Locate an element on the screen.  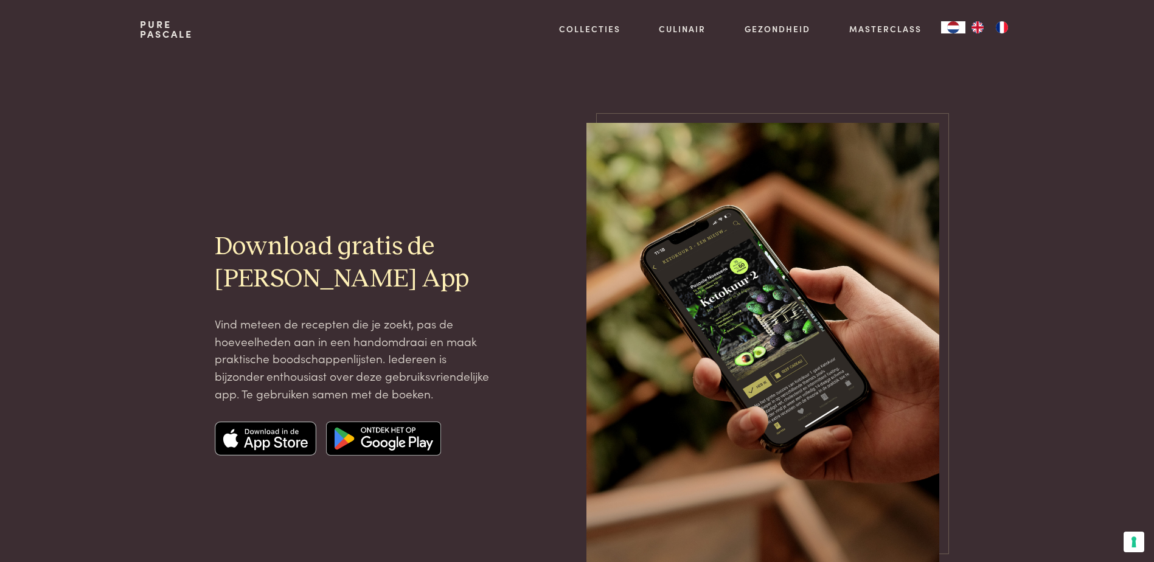
a: FR is located at coordinates (1002, 27).